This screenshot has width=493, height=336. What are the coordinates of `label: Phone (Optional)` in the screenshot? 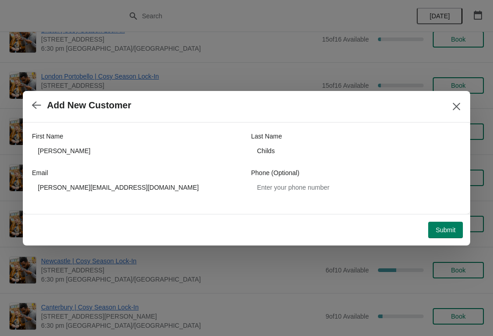 It's located at (275, 173).